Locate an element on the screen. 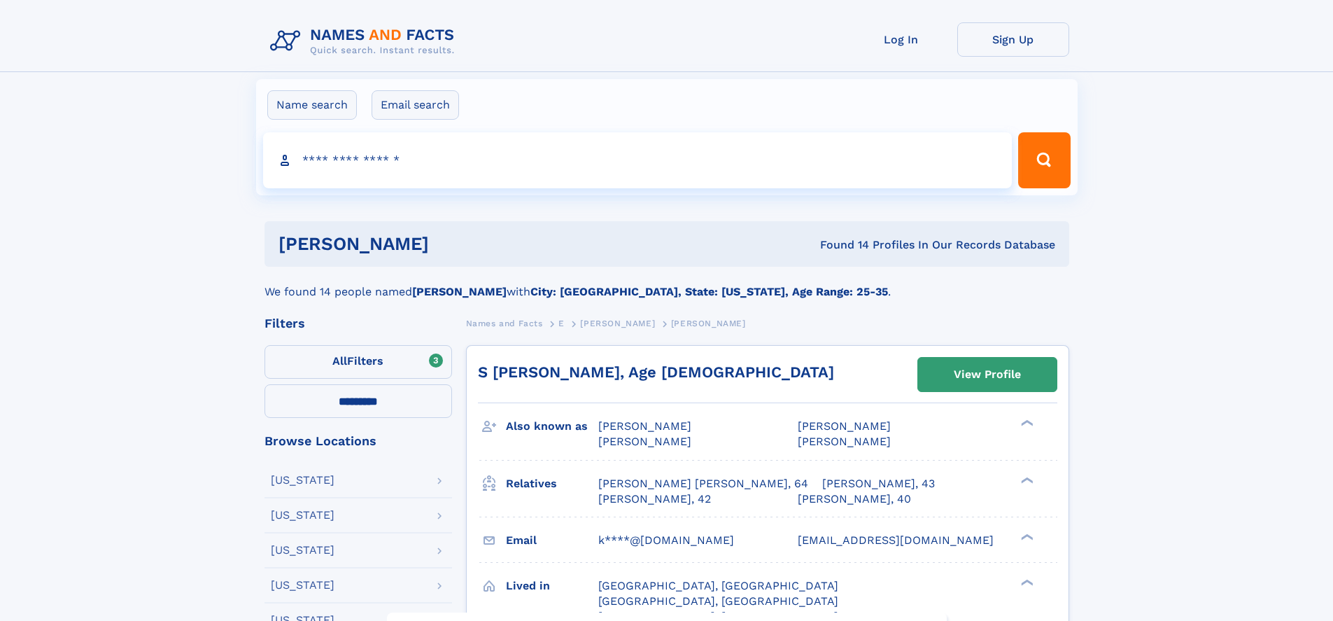 The image size is (1333, 621). a: E is located at coordinates (561, 323).